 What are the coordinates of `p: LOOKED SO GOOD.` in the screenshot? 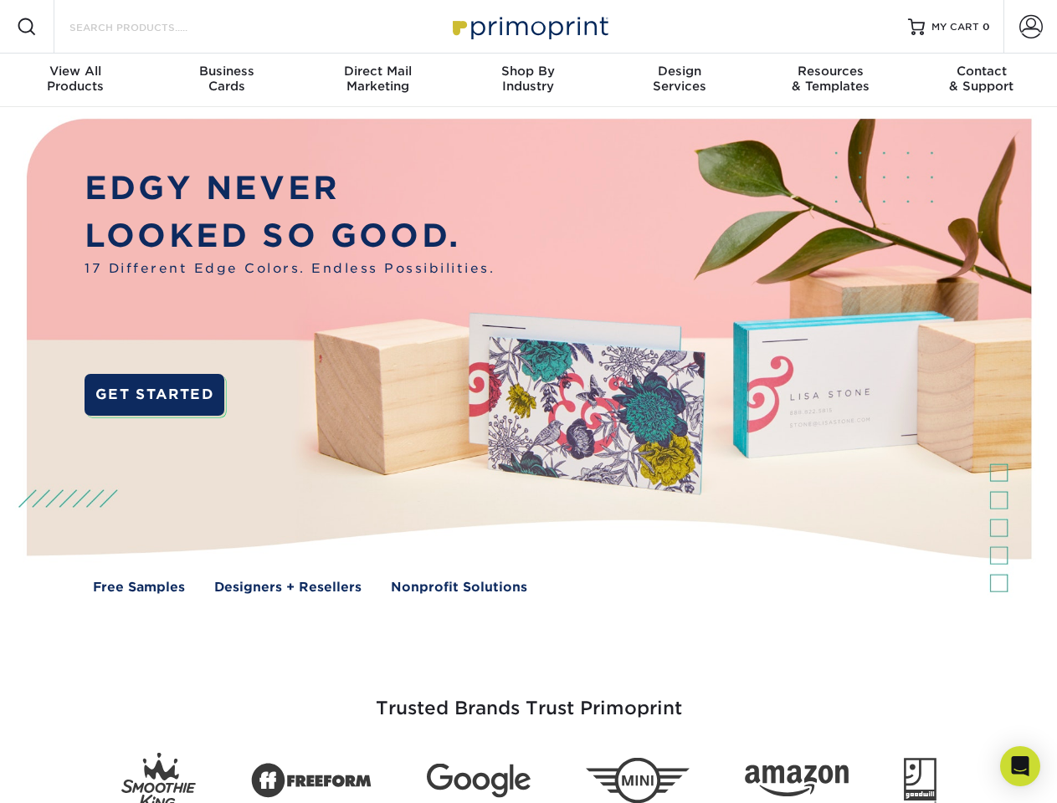 It's located at (289, 236).